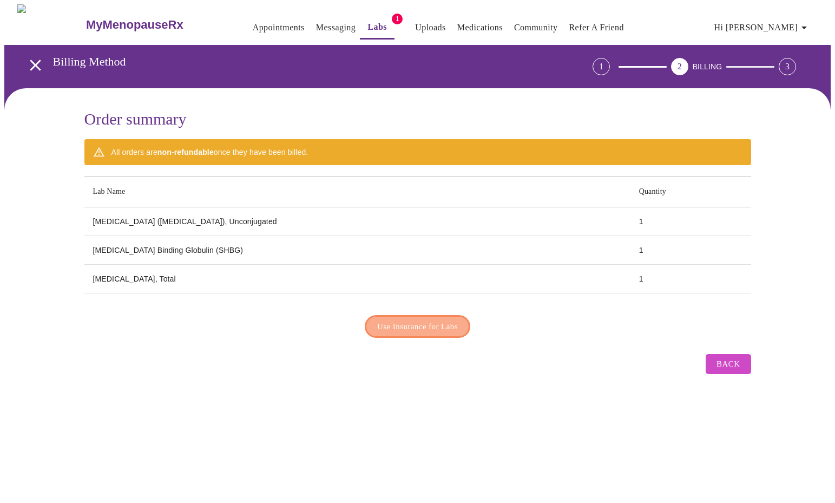 This screenshot has width=835, height=503. I want to click on div: 2, so click(679, 67).